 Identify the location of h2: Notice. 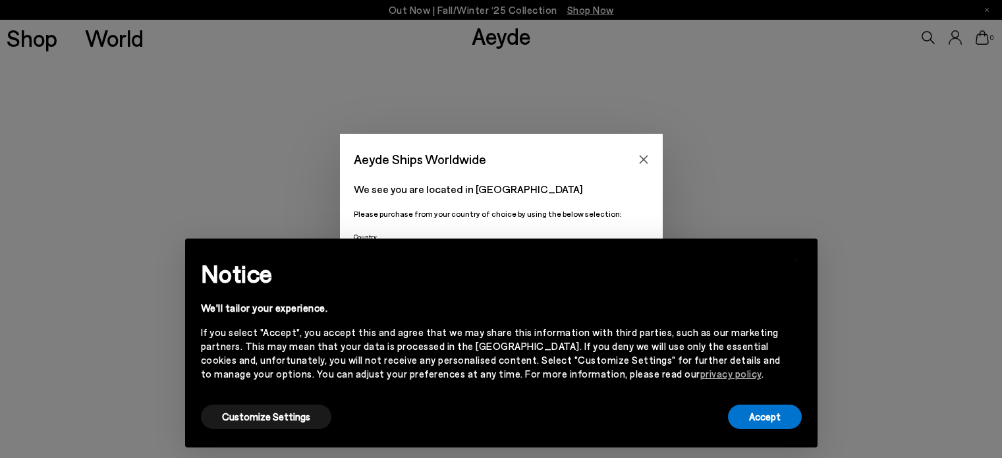
(491, 273).